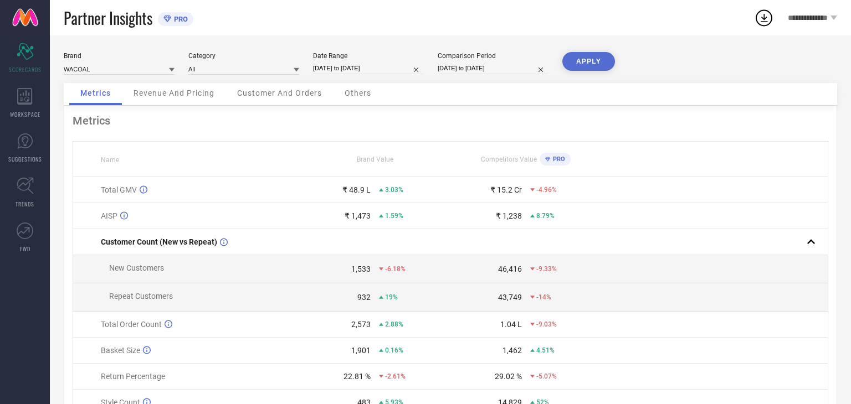 The image size is (851, 404). Describe the element at coordinates (375, 160) in the screenshot. I see `span: Brand Value` at that location.